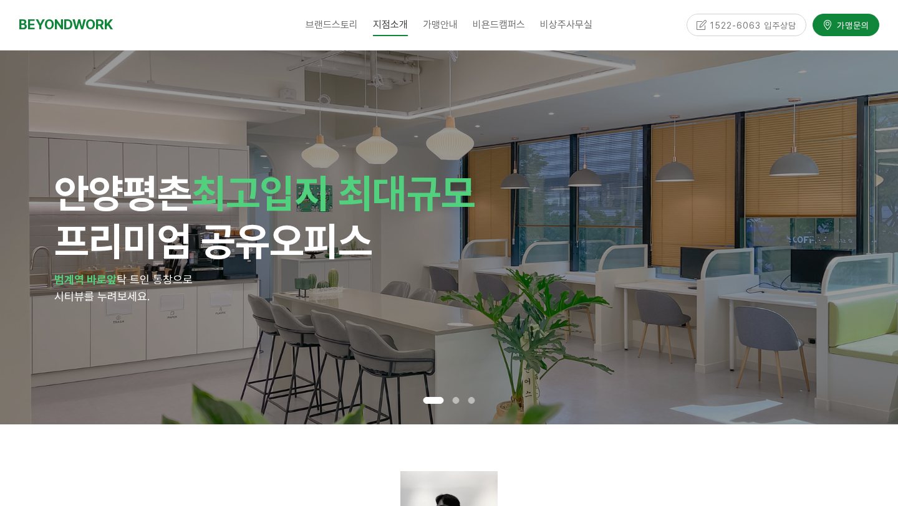 The width and height of the screenshot is (898, 506). I want to click on a: 비상주사무실, so click(566, 25).